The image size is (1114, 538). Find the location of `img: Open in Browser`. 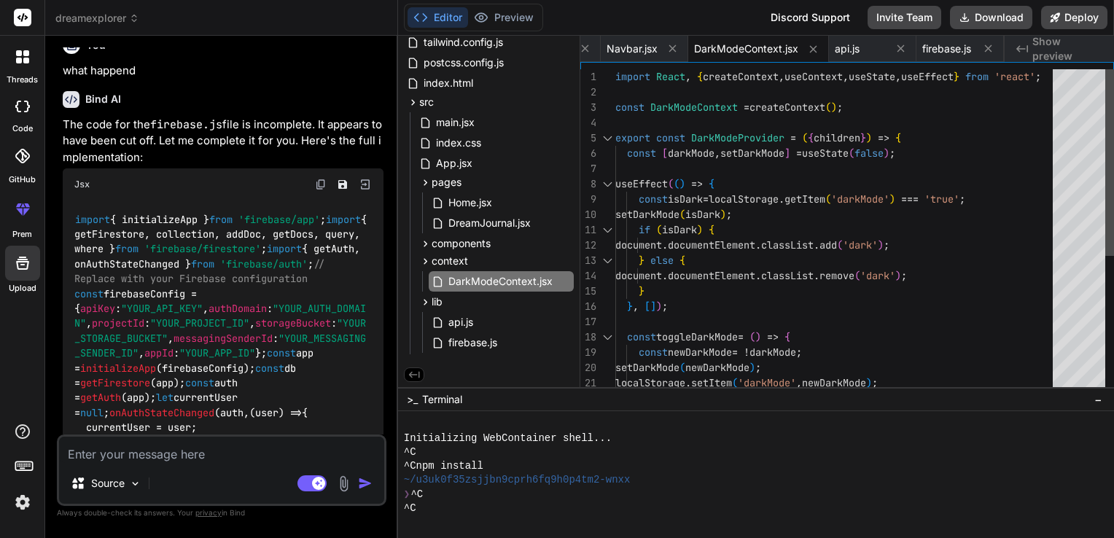

img: Open in Browser is located at coordinates (365, 185).